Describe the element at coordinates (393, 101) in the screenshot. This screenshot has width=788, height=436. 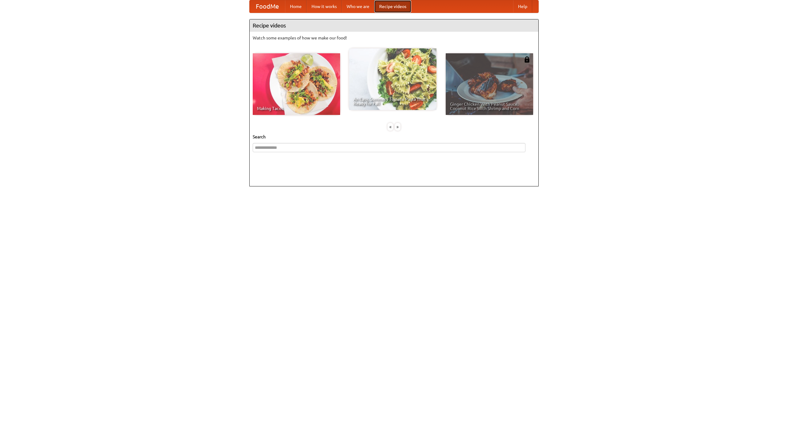
I see `span: An Easy, Summery Tomato Pasta That's Ready for Fall` at that location.